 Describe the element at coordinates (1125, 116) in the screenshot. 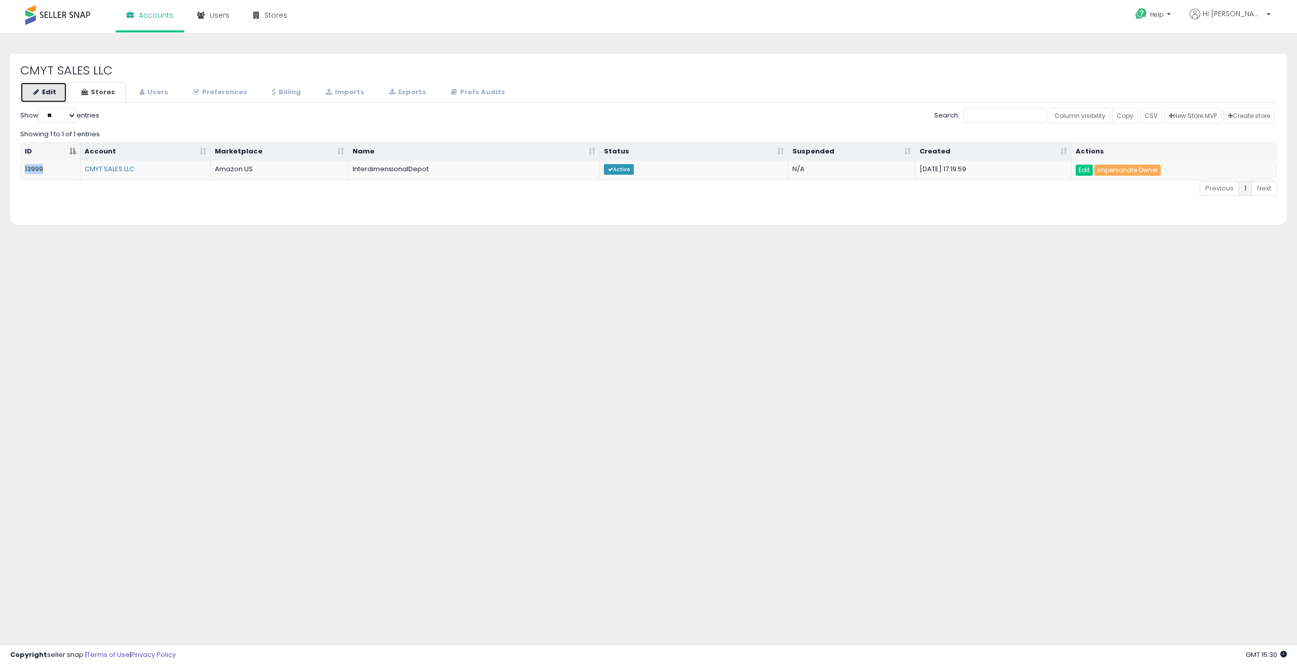

I see `span: Copy` at that location.